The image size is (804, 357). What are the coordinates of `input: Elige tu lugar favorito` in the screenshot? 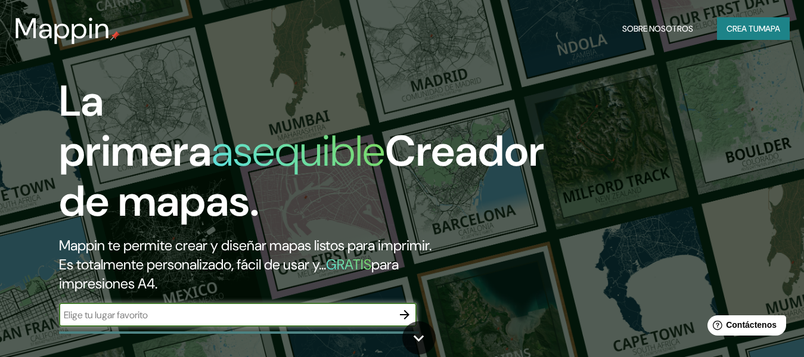 It's located at (226, 315).